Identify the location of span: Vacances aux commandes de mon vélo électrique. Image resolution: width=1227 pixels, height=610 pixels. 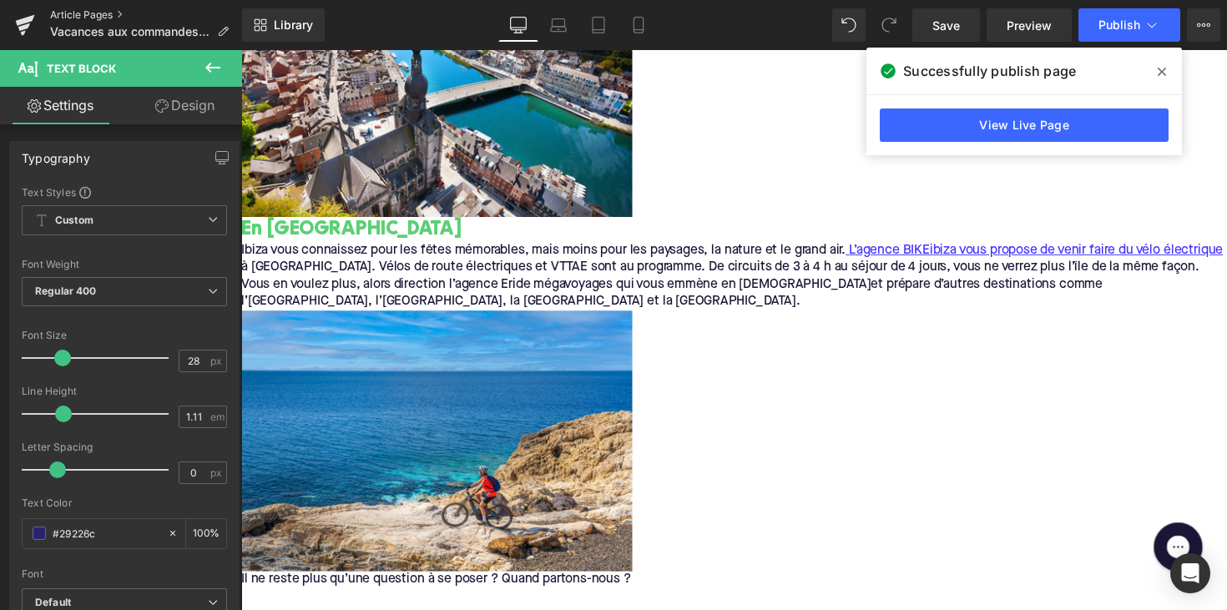
(130, 32).